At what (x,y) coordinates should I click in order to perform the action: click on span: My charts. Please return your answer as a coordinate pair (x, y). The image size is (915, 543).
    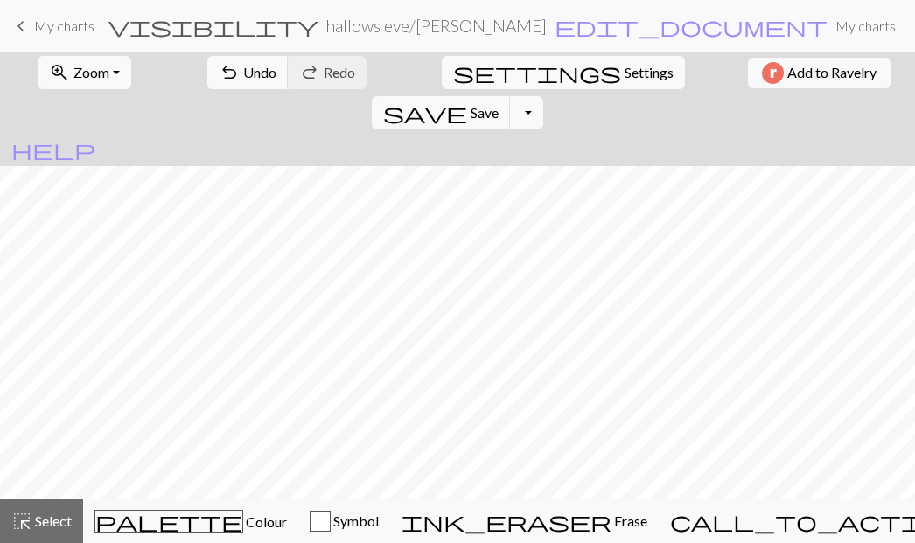
    Looking at the image, I should click on (64, 25).